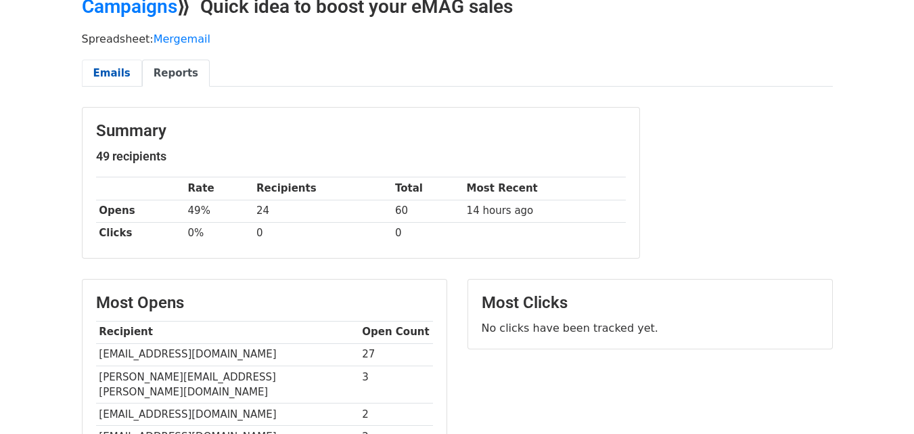 The image size is (914, 434). Describe the element at coordinates (428, 188) in the screenshot. I see `th: Total` at that location.